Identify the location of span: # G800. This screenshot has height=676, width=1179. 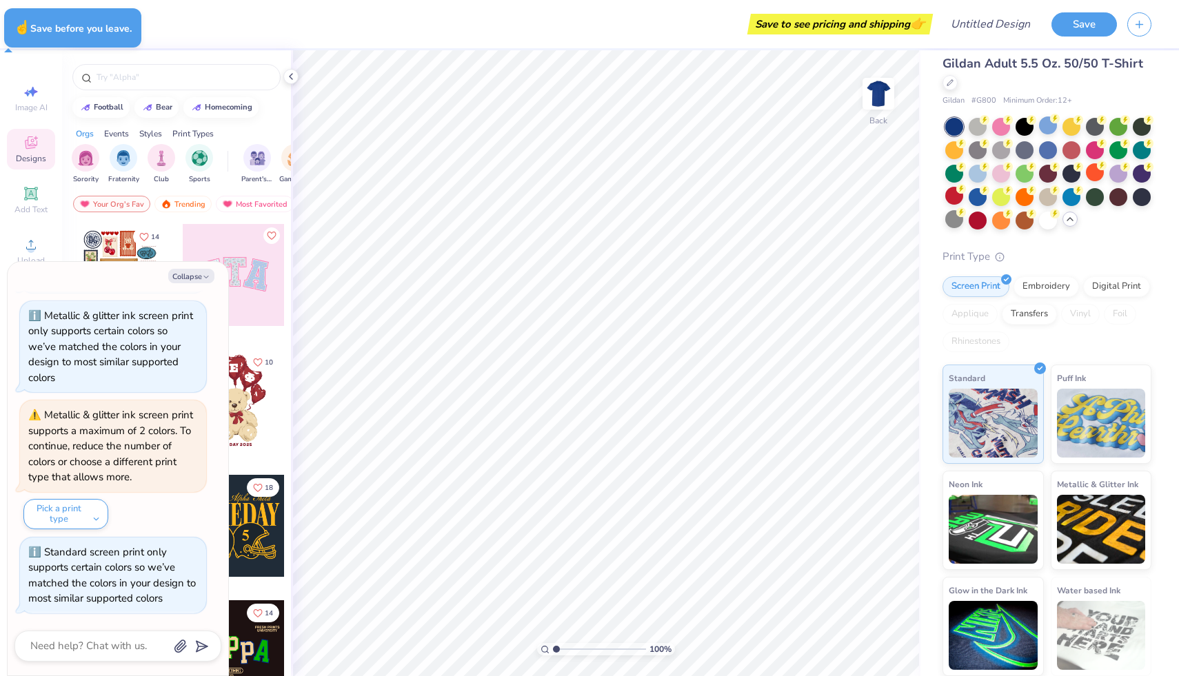
(984, 101).